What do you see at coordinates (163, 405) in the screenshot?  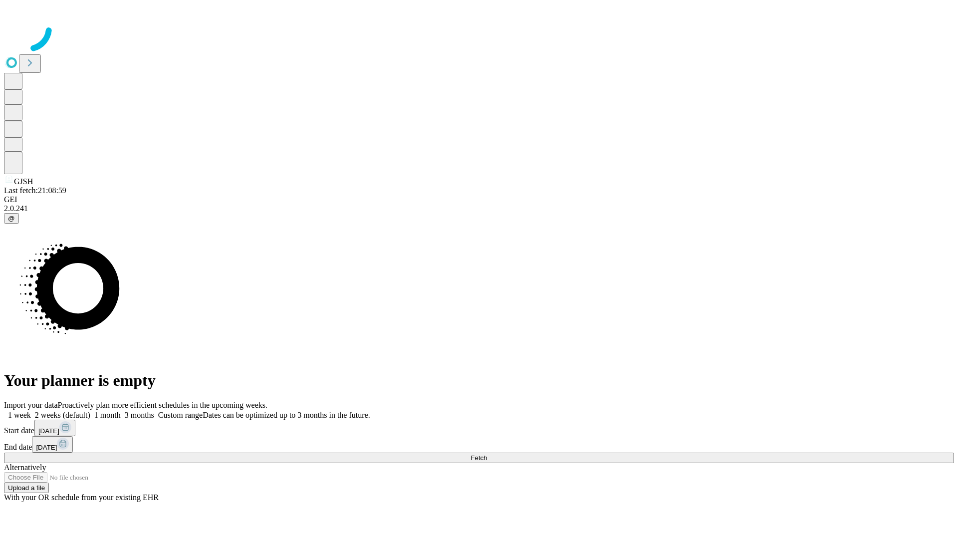 I see `span: Proactively plan more efficient schedules in the upcoming weeks.` at bounding box center [163, 405].